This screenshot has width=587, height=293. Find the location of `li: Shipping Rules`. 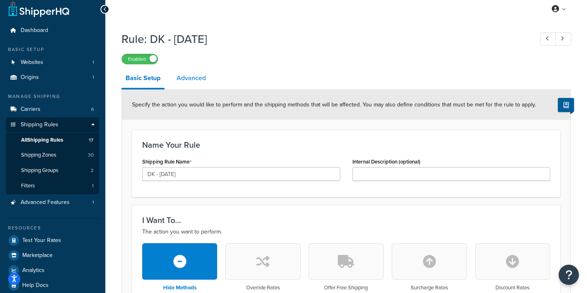

li: Shipping Rules is located at coordinates (53, 156).